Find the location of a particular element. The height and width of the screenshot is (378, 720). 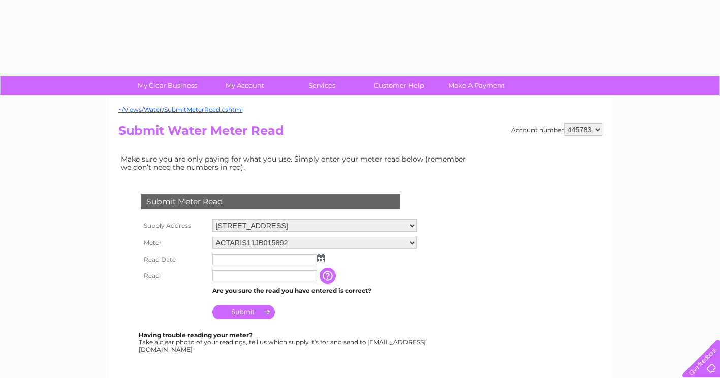

div: Submit Meter Read is located at coordinates (271, 202).